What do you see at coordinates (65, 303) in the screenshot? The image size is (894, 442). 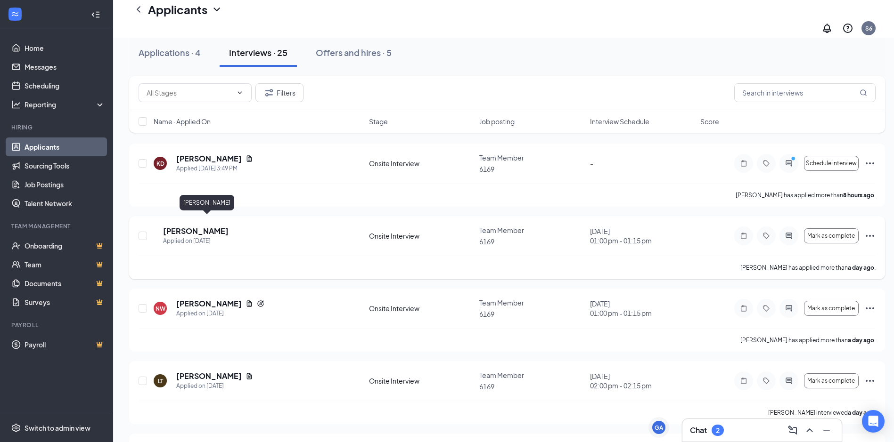 I see `a: SurveysCrown` at bounding box center [65, 303].